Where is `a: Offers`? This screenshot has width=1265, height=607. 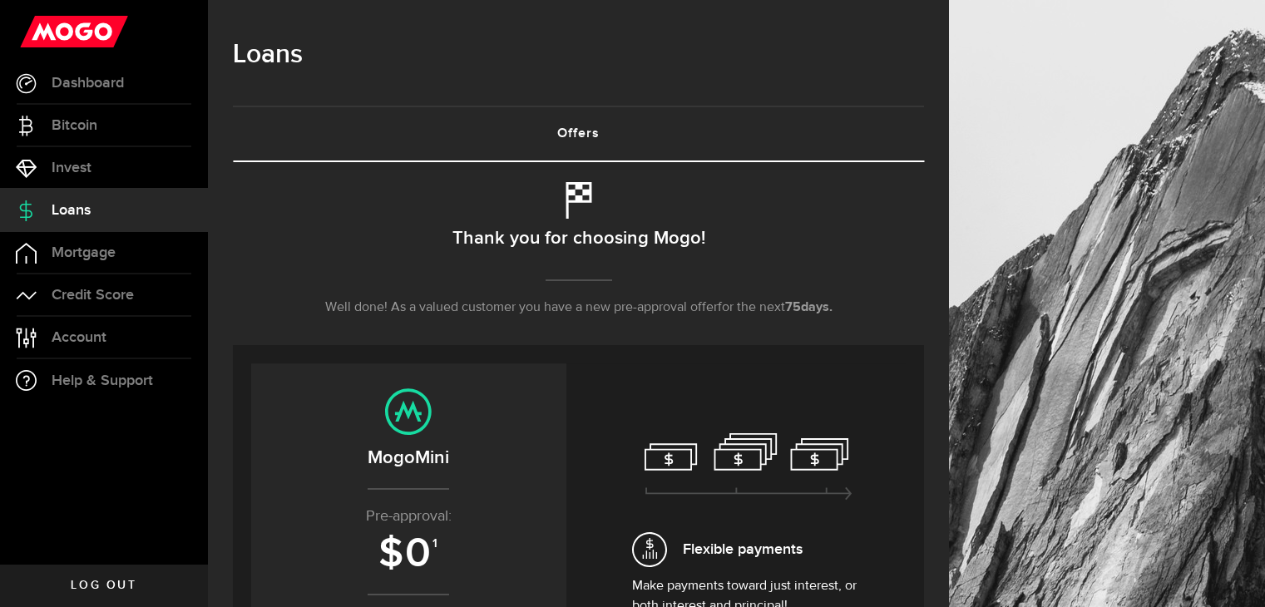 a: Offers is located at coordinates (578, 134).